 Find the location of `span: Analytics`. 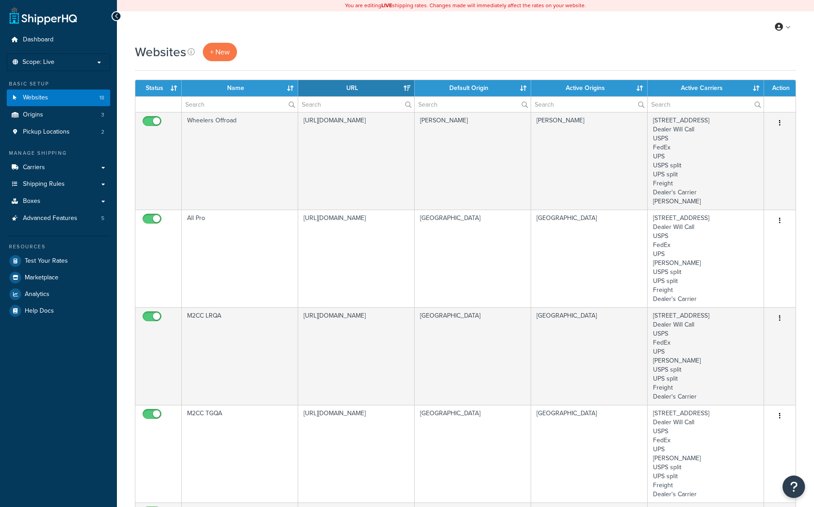

span: Analytics is located at coordinates (37, 294).